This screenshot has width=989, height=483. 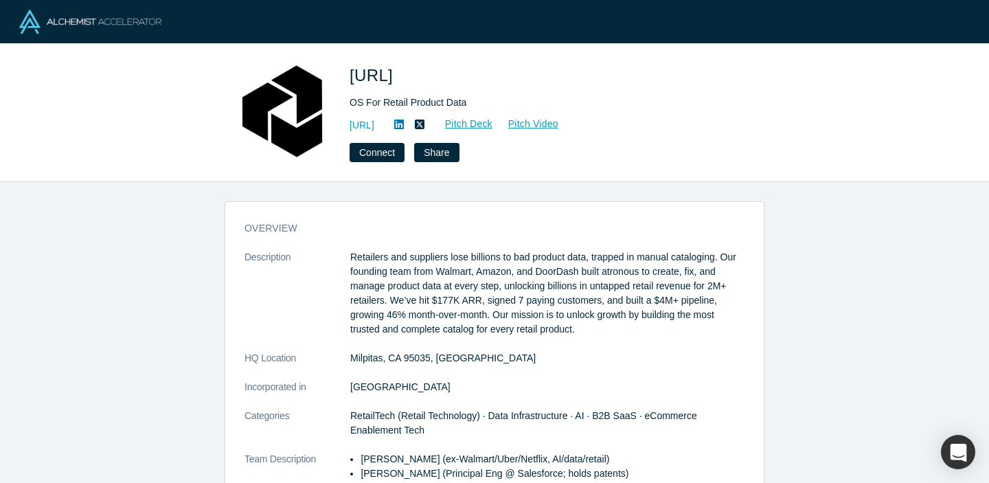 I want to click on h3: overview, so click(x=485, y=228).